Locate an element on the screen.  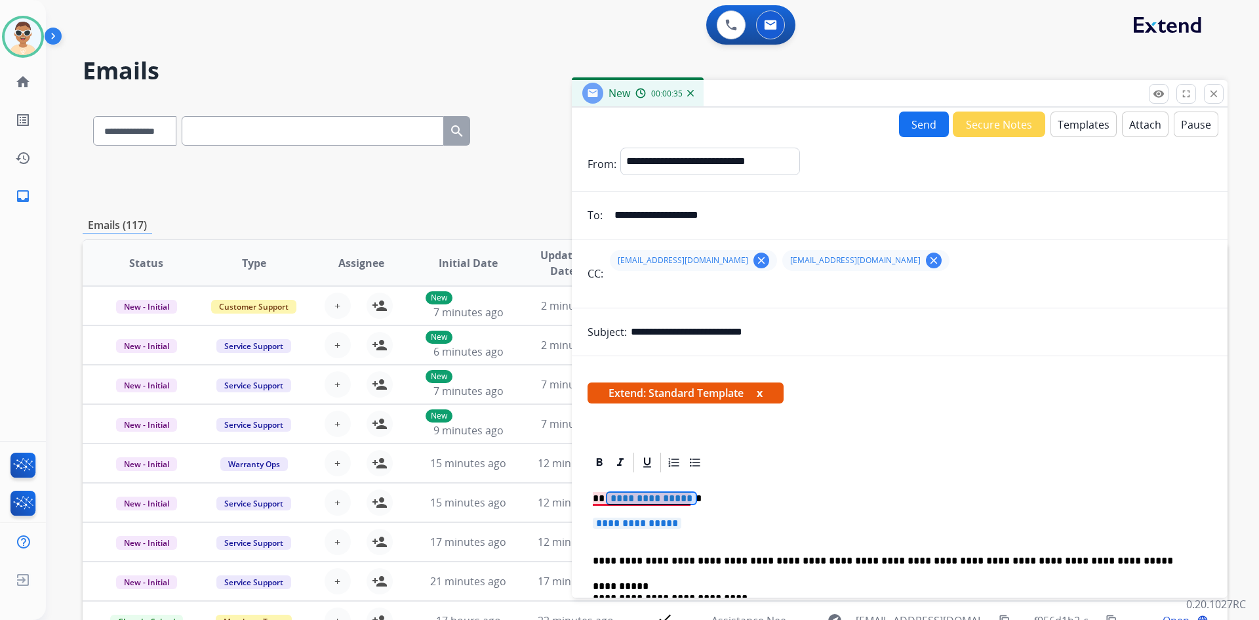
p: Emails (117) is located at coordinates (117, 225).